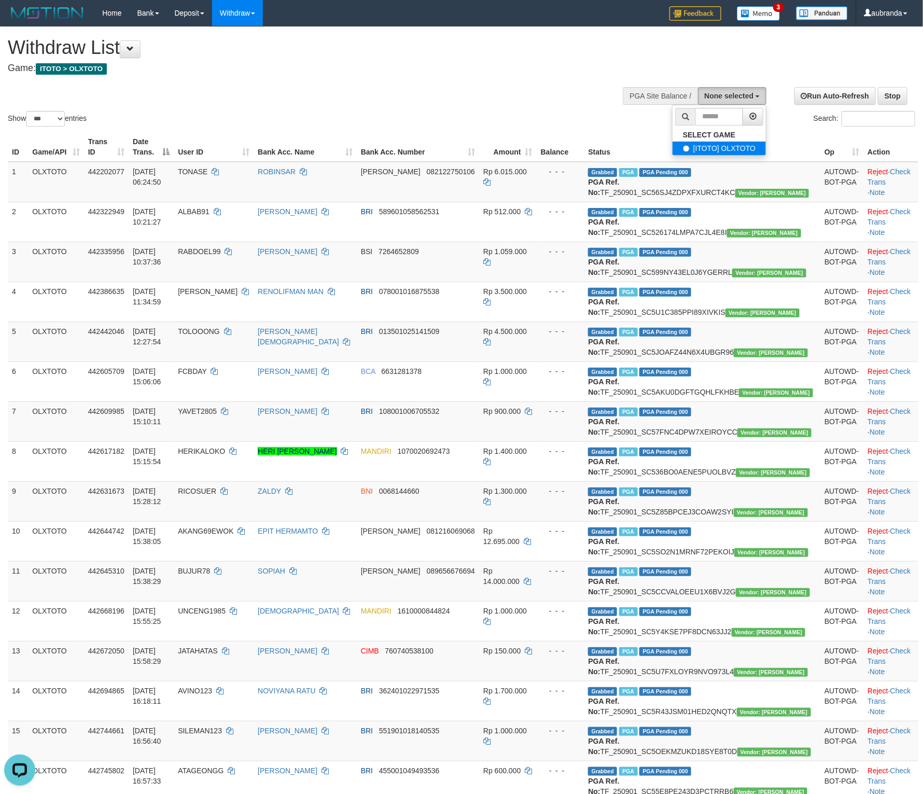 This screenshot has width=923, height=794. What do you see at coordinates (18, 222) in the screenshot?
I see `td: 2` at bounding box center [18, 222].